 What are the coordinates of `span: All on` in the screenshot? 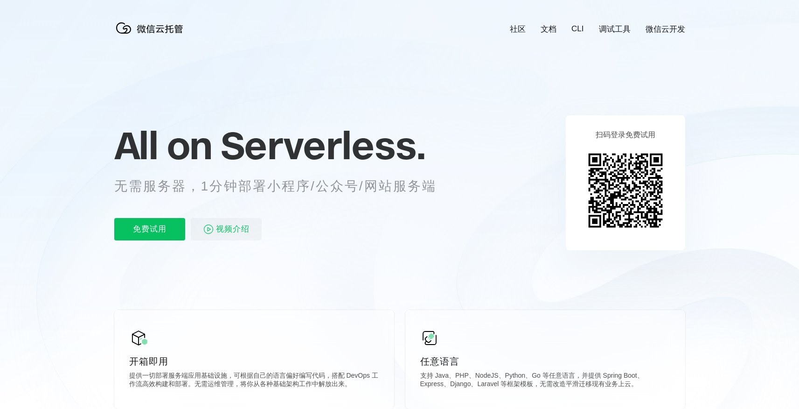 It's located at (163, 145).